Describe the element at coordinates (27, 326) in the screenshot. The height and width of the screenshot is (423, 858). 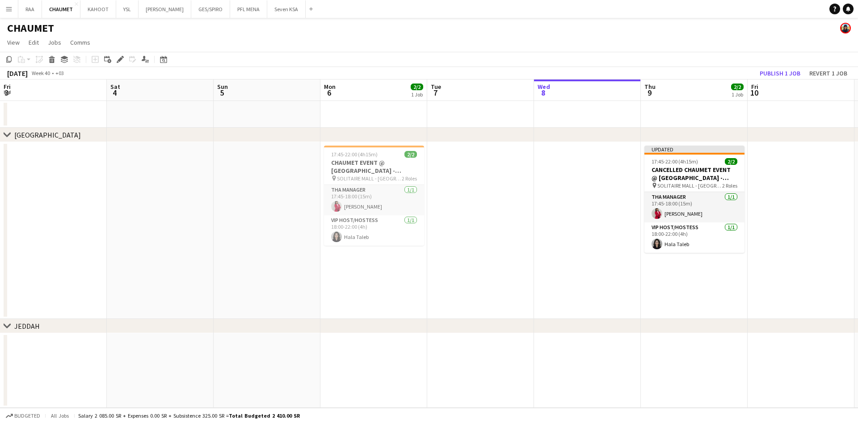
I see `div: JEDDAH` at that location.